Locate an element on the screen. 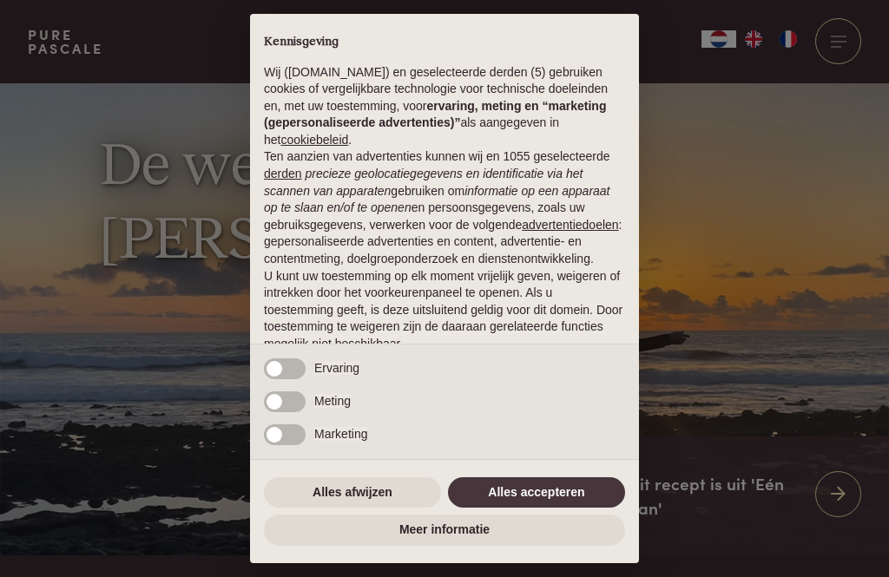 The height and width of the screenshot is (577, 889). em: precieze geolocatiegegevens en identificatie via het scannen van apparaten is located at coordinates (423, 182).